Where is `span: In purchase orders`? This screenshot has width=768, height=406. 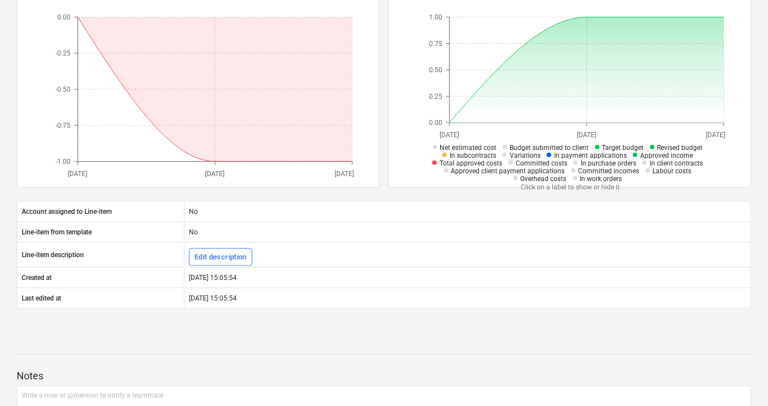
span: In purchase orders is located at coordinates (608, 163).